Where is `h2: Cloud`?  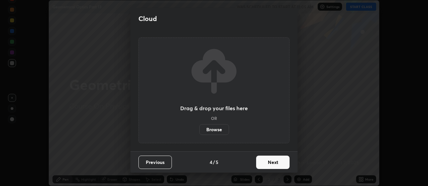
h2: Cloud is located at coordinates (148, 19).